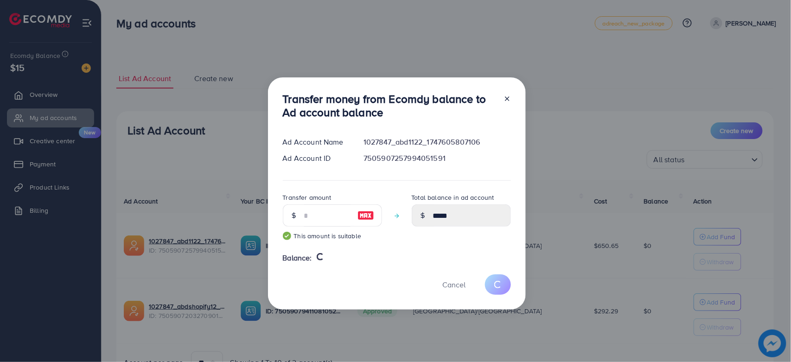  Describe the element at coordinates (437, 142) in the screenshot. I see `div: 1027847_abd1122_1747605807106` at that location.